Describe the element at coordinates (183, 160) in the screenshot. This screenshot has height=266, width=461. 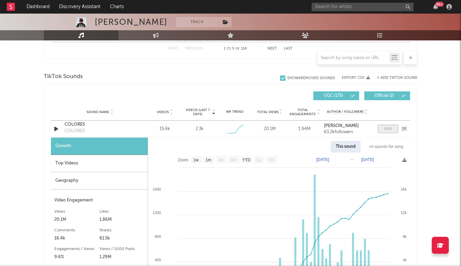
I see `text: Zoom` at that location.